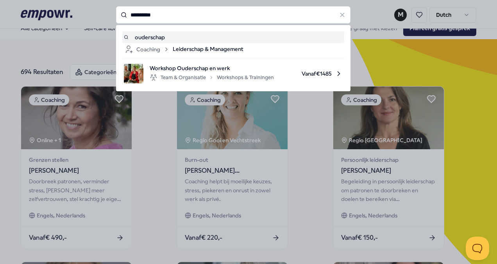 The height and width of the screenshot is (264, 497). I want to click on a: product imageWorkshop Ouderschap en werkTeam & OrganisatieWorkshops & TrainingenVanaf€1485, so click(233, 74).